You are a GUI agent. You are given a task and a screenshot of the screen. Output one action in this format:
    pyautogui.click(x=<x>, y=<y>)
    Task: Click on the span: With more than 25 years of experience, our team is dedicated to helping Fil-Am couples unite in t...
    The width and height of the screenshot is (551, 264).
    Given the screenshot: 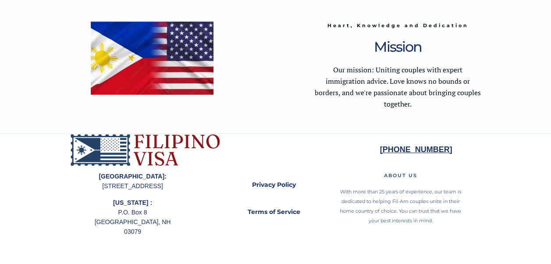 What is the action you would take?
    pyautogui.click(x=400, y=206)
    